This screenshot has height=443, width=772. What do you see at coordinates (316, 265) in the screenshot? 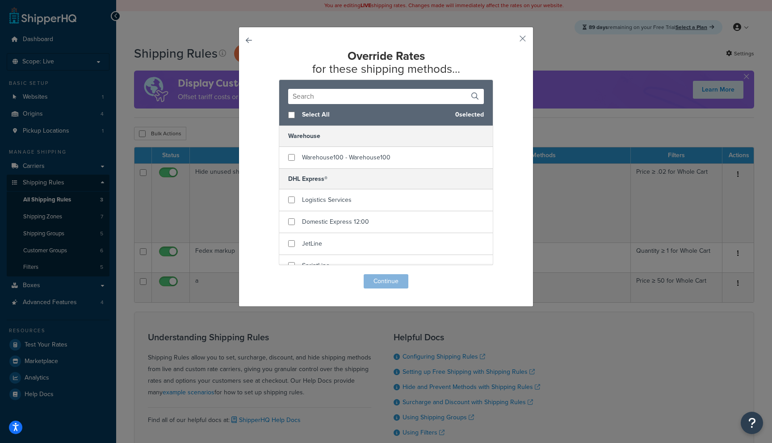
I see `span: SprintLine` at bounding box center [316, 265].